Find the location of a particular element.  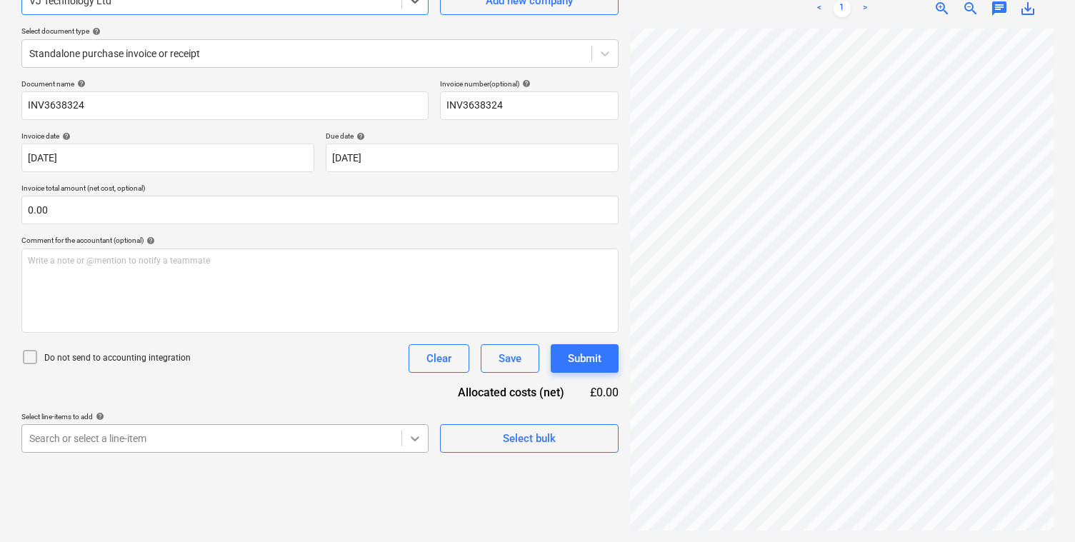

div: Invoice number (optional) is located at coordinates (529, 84).